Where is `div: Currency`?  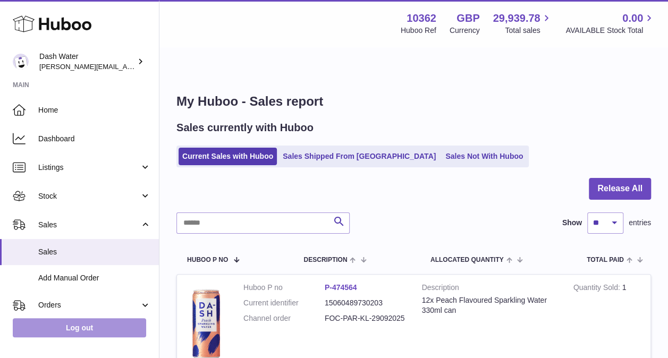 div: Currency is located at coordinates (465, 30).